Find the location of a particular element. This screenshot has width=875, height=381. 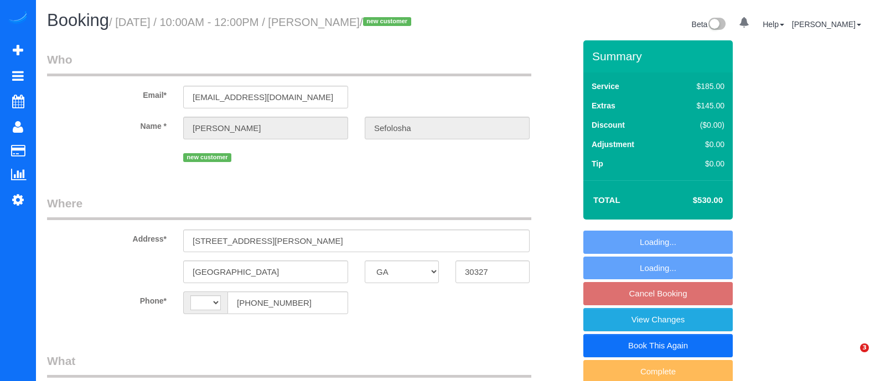

label: Adjustment is located at coordinates (612, 144).